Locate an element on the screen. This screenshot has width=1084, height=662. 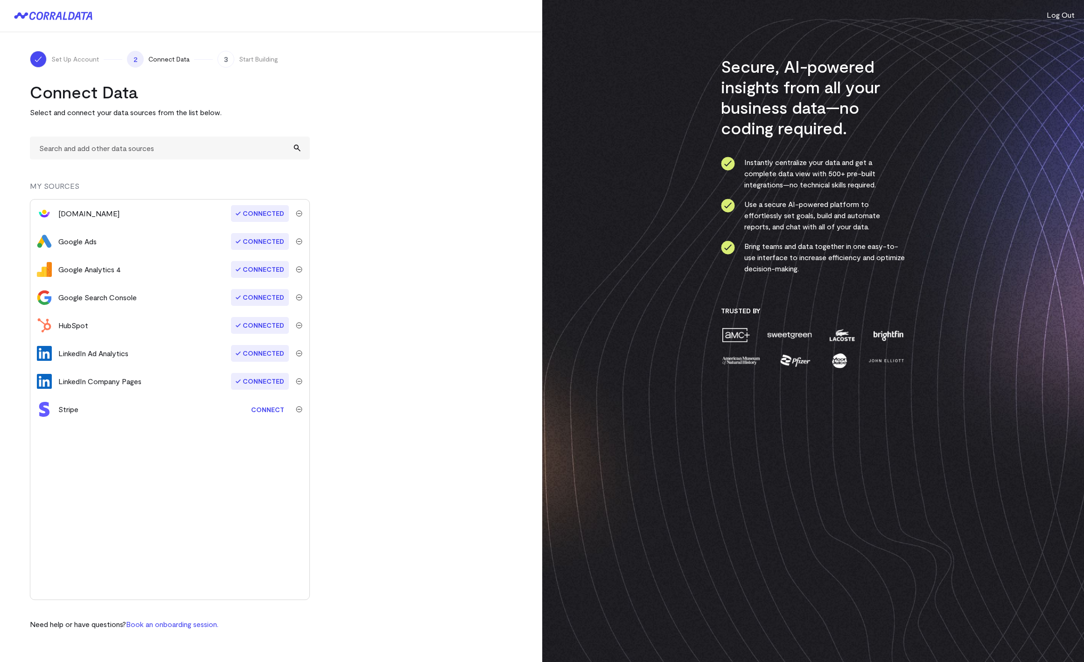
p: Need help or have questions? is located at coordinates (124, 625).